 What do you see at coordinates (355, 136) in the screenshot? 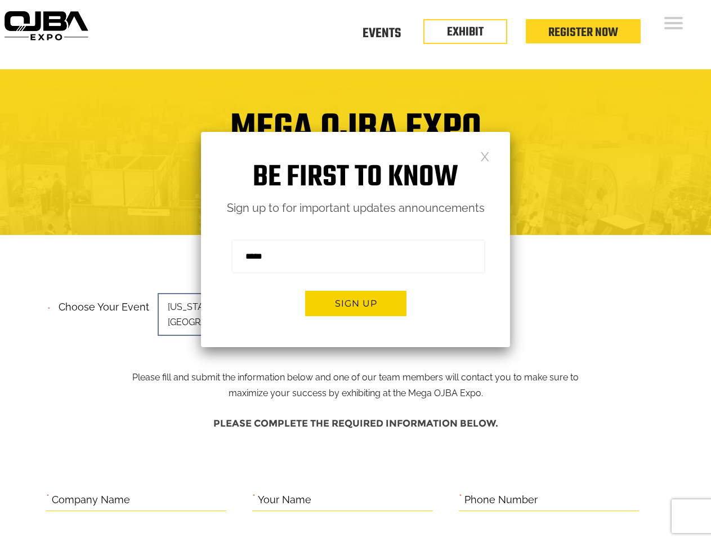
I see `h1: Mega OJBA Expo` at bounding box center [355, 136].